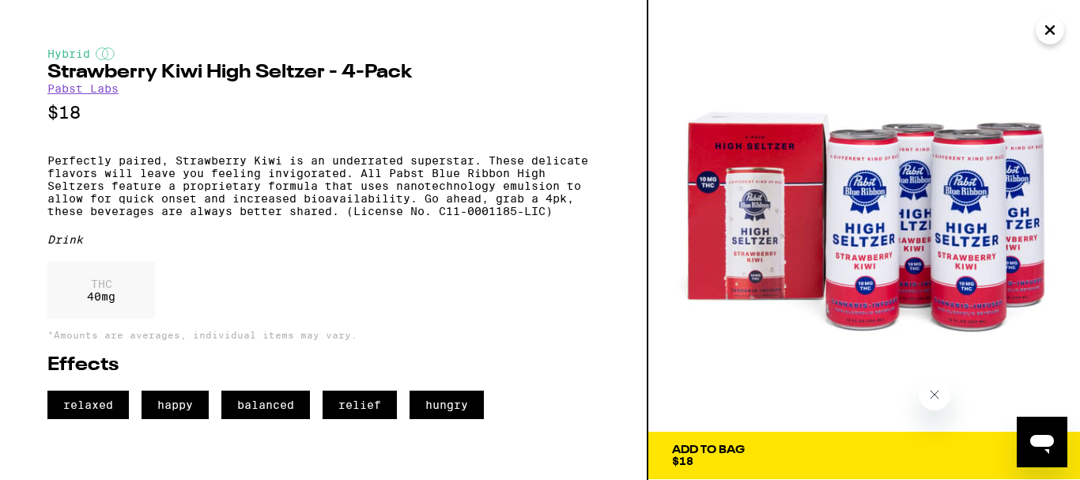 Image resolution: width=1080 pixels, height=480 pixels. Describe the element at coordinates (62, 17) in the screenshot. I see `span: Hi. Need any help?` at that location.